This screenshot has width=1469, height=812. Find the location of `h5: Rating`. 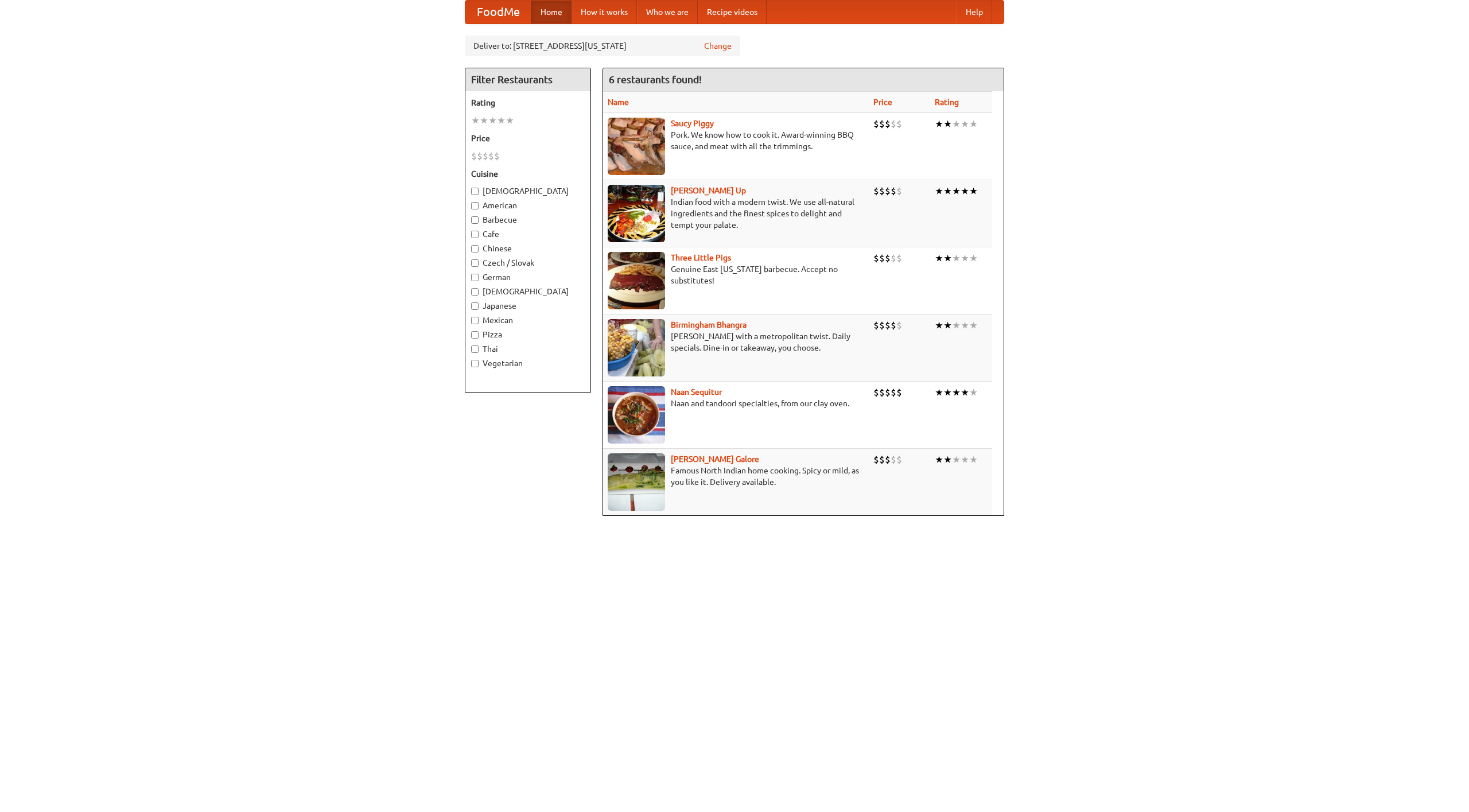

h5: Rating is located at coordinates (528, 102).